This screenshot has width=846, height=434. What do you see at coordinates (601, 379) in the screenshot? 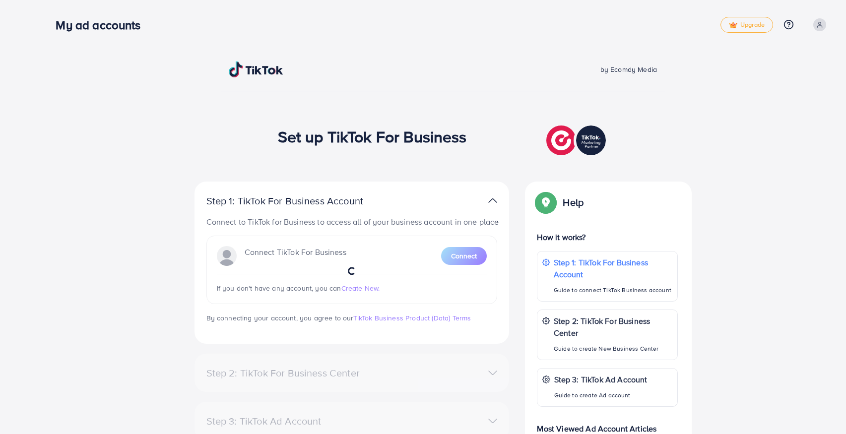
I see `p: Step 3: TikTok Ad Account` at bounding box center [601, 379].